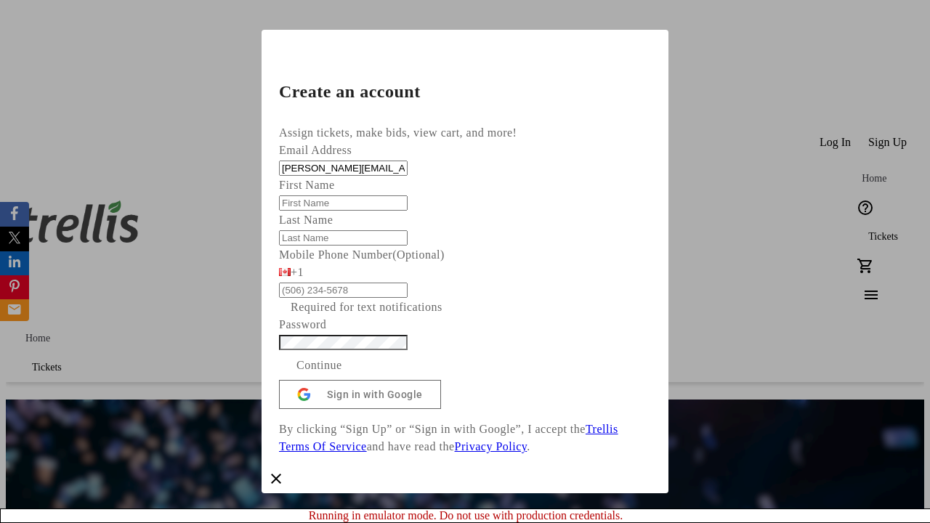 This screenshot has width=930, height=523. What do you see at coordinates (343, 290) in the screenshot?
I see `input: (506) 234-5678` at bounding box center [343, 290].